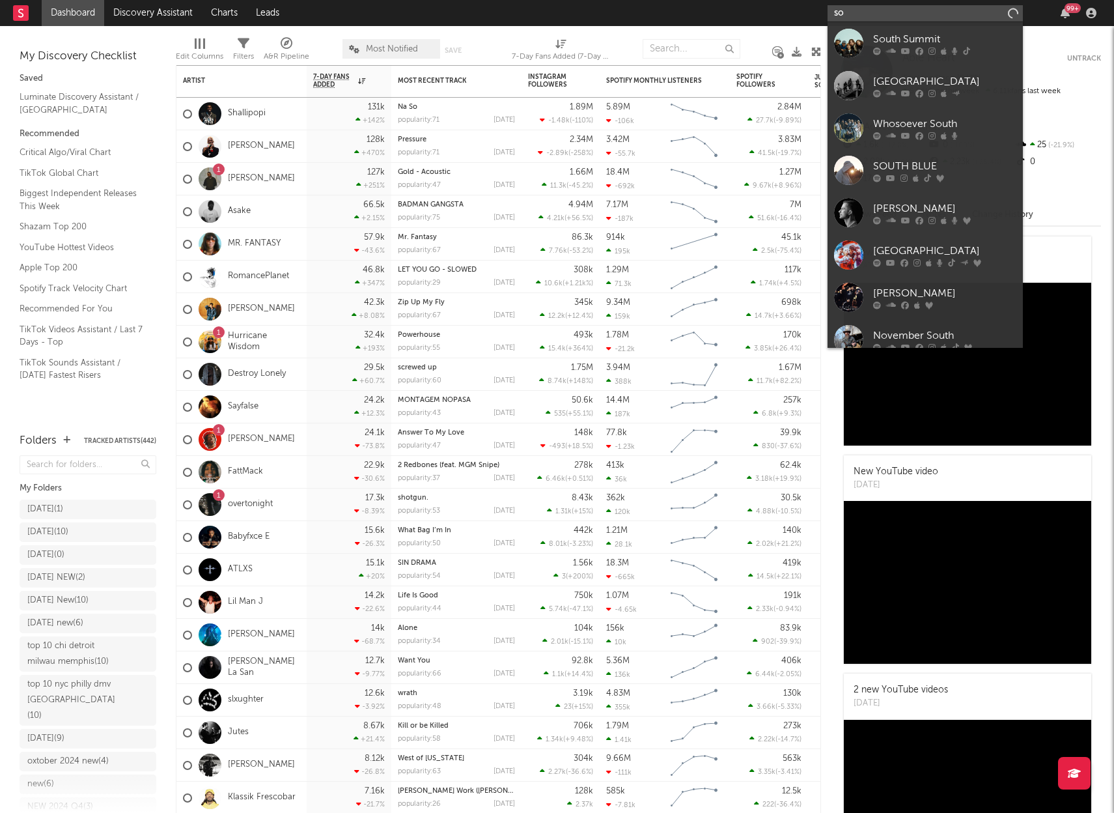  What do you see at coordinates (431, 432) in the screenshot?
I see `a: Answer To My Love` at bounding box center [431, 432].